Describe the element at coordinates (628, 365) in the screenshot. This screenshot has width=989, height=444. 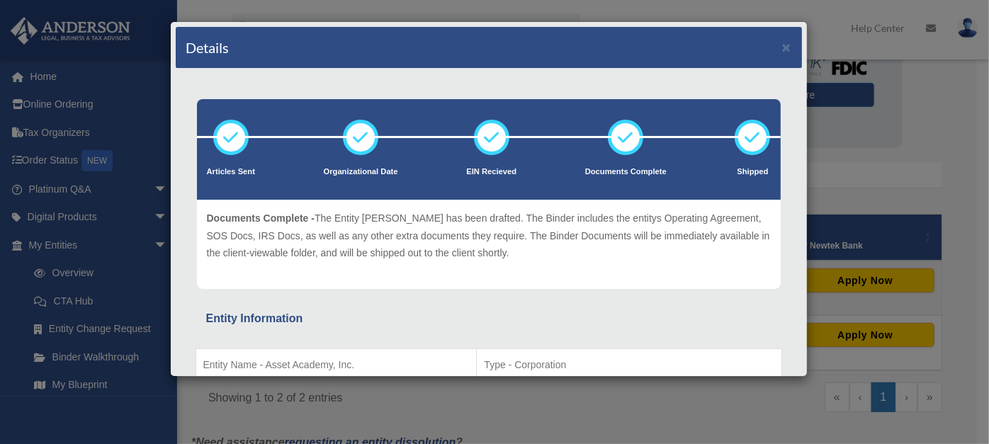
I see `p: Type - Corporation` at that location.